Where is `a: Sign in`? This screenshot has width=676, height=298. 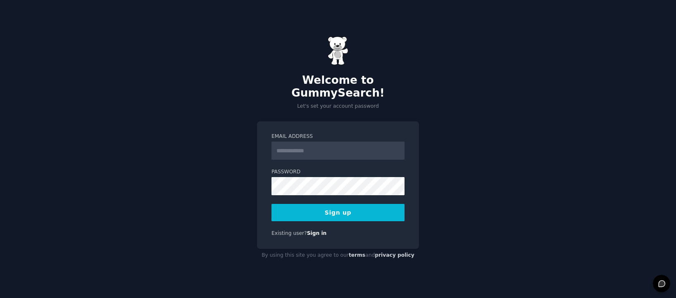
a: Sign in is located at coordinates (317, 233).